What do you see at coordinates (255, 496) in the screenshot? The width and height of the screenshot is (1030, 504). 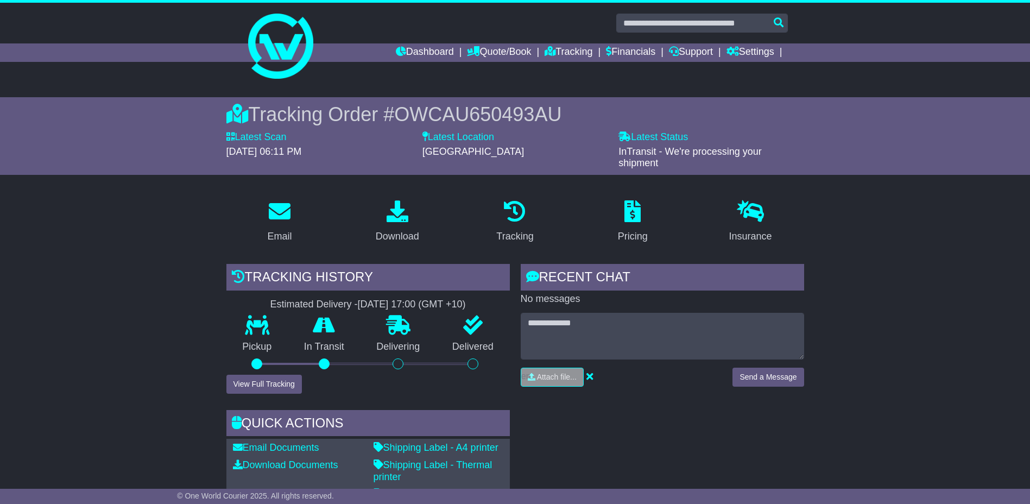 I see `span: © One World Courier 2025. All rights reserved.` at bounding box center [255, 496].